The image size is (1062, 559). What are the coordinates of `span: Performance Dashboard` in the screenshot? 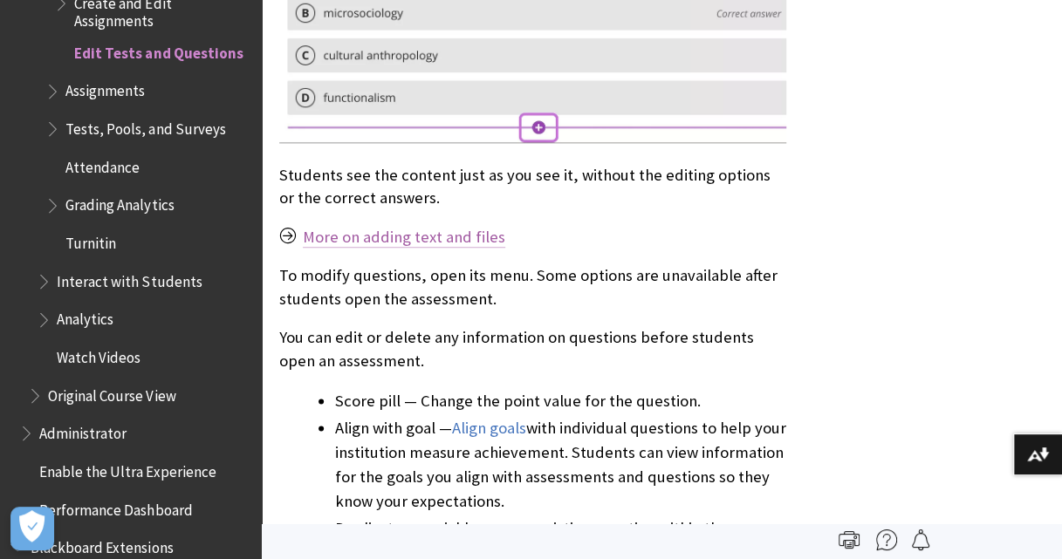 It's located at (115, 507).